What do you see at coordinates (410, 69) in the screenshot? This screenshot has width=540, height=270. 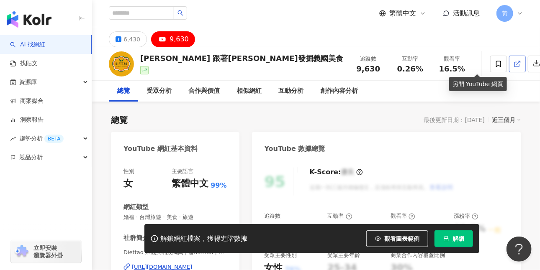 I see `span: 0.26%` at bounding box center [410, 69].